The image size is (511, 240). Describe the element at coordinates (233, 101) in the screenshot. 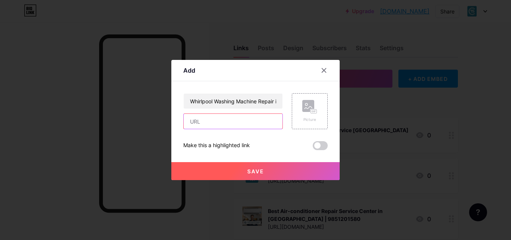

I see `input: Title` at that location.